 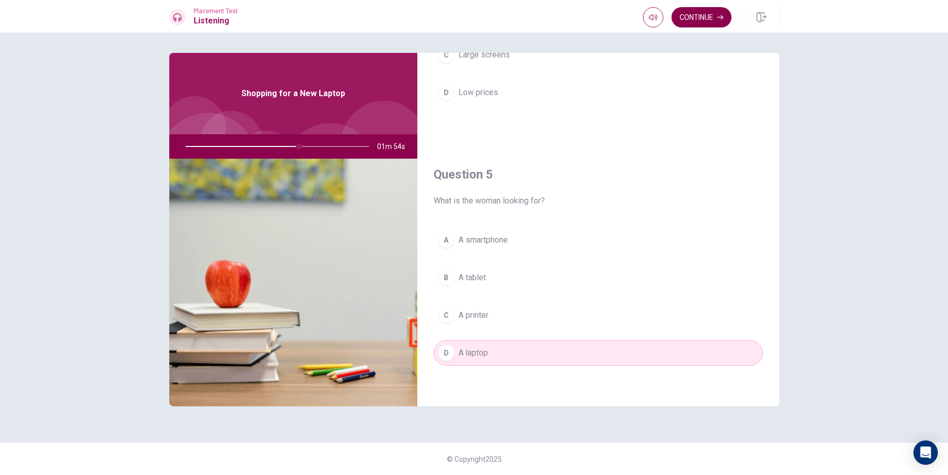 What do you see at coordinates (598, 315) in the screenshot?
I see `button: CA printer` at bounding box center [598, 315].